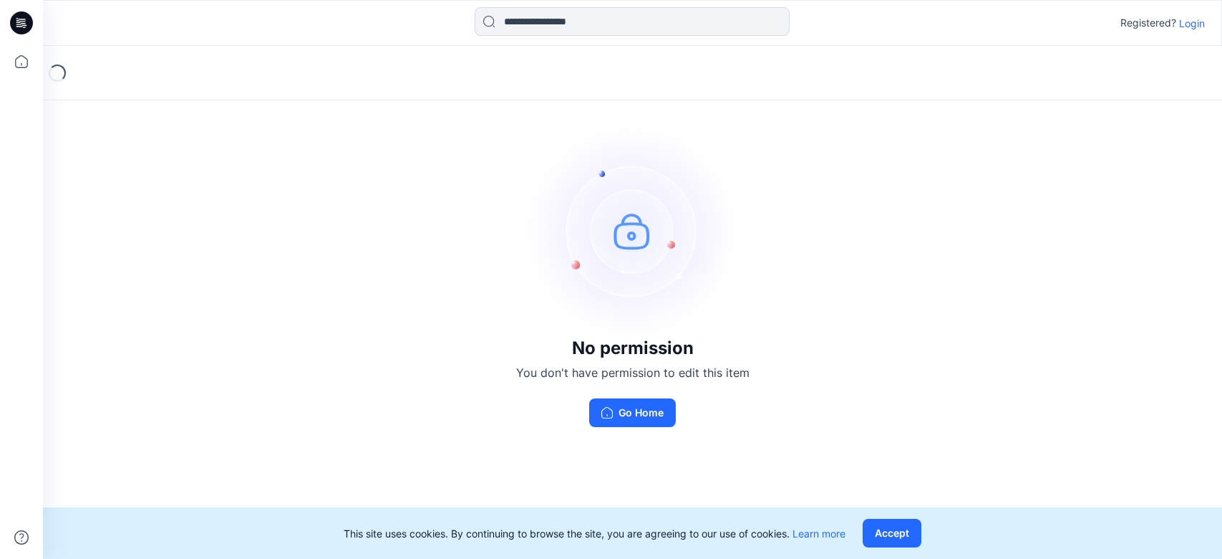 The image size is (1222, 559). Describe the element at coordinates (632, 412) in the screenshot. I see `button: Go Home` at that location.